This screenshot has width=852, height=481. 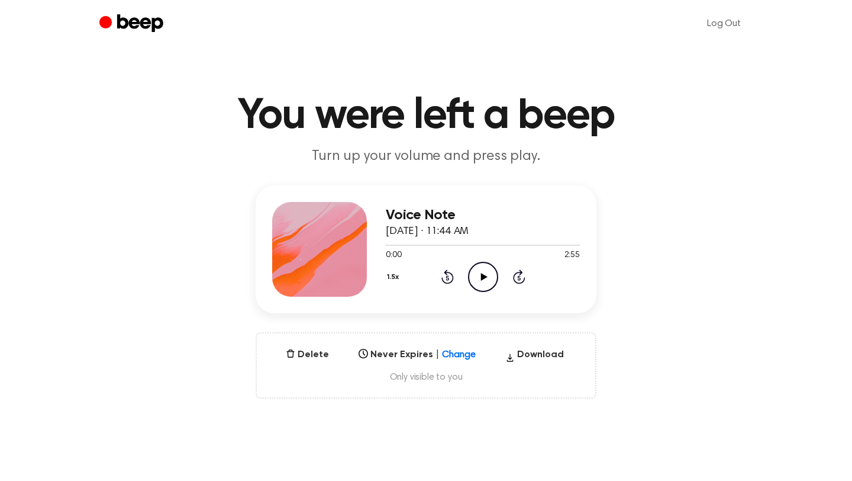 I want to click on button: Delete, so click(x=307, y=355).